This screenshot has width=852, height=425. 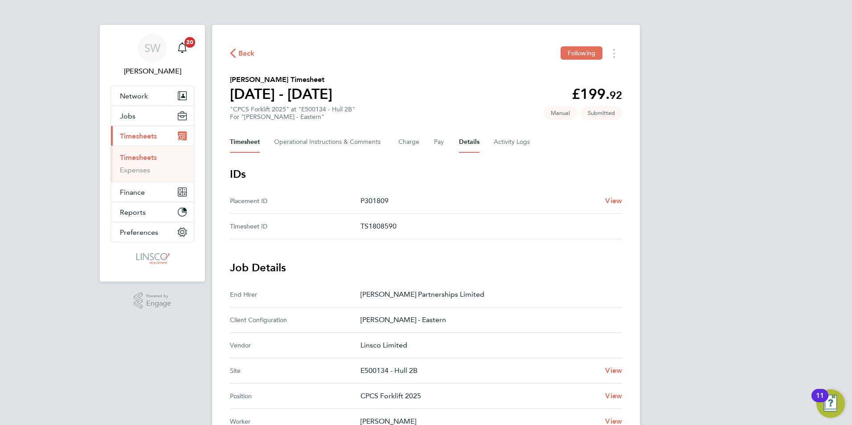 What do you see at coordinates (182, 48) in the screenshot?
I see `a: 20` at bounding box center [182, 48].